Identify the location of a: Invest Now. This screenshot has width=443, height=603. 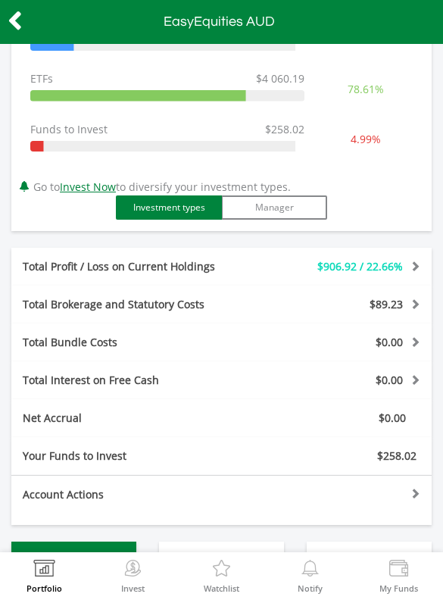
(88, 186).